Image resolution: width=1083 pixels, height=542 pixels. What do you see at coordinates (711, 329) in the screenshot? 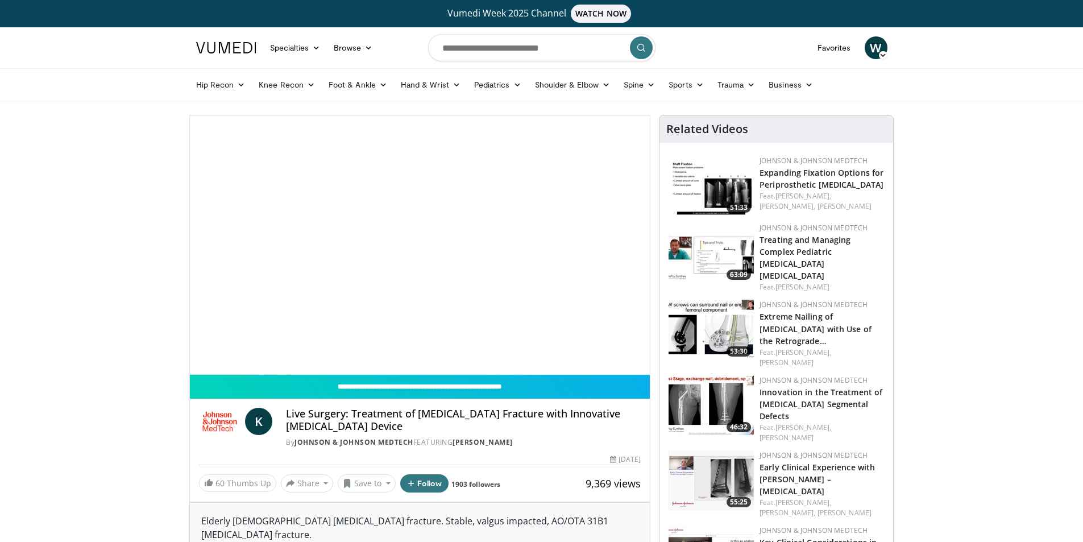
I see `img: 70d3341c-7180-4ac6-a1fb-92ff90186a6e.150x105_q85_crop-smart_upscale.jpg` at bounding box center [711, 329].